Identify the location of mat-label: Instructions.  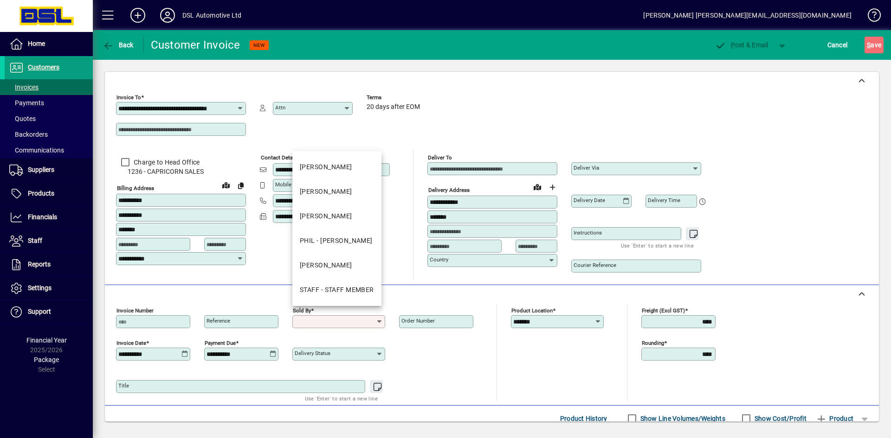
(587, 233).